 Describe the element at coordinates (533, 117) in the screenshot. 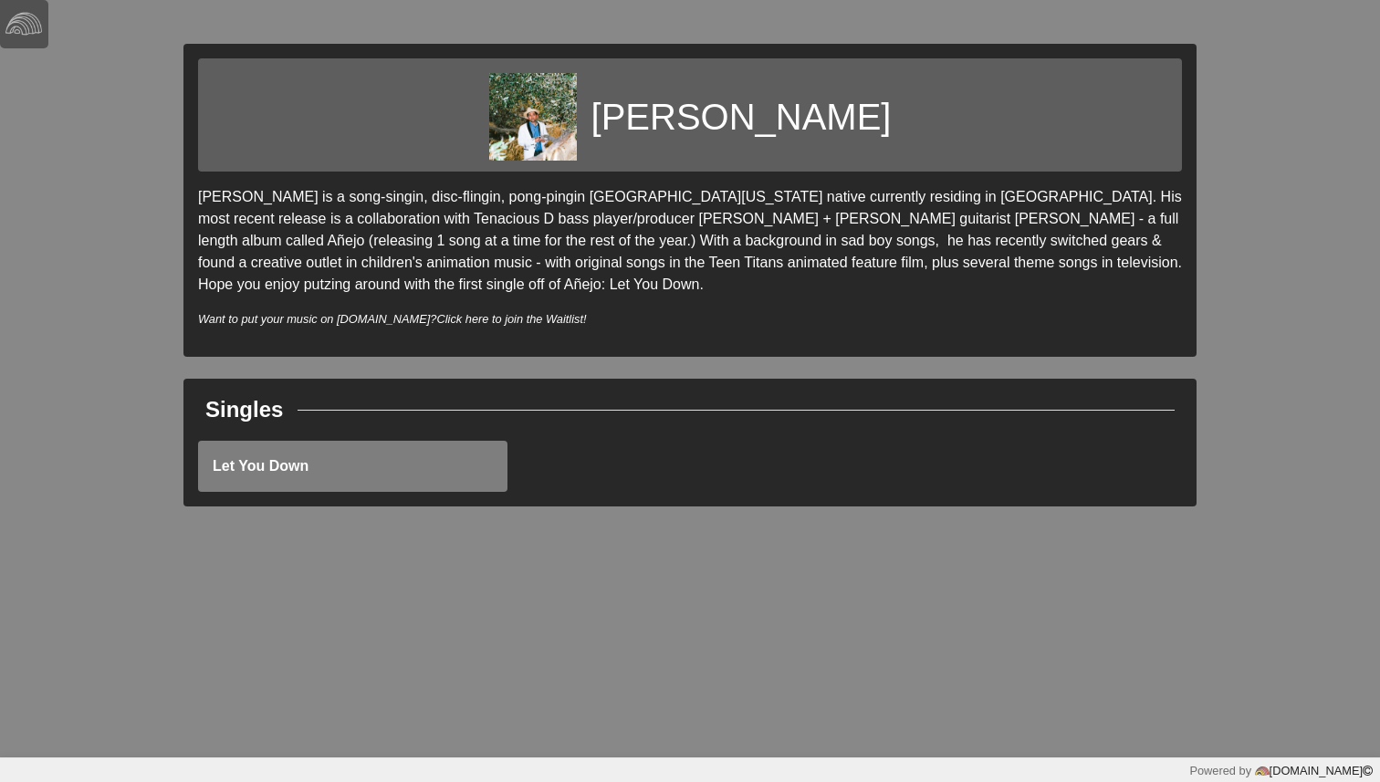

I see `img: 92573435f5c777c6fa22fcee69f94ab6564e75e24d3936cd2876e2f1ff0b72b6.jpg` at that location.